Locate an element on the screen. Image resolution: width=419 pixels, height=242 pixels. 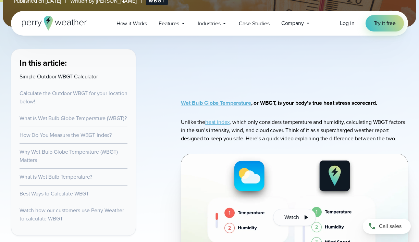
span: Industries is located at coordinates (209, 24).